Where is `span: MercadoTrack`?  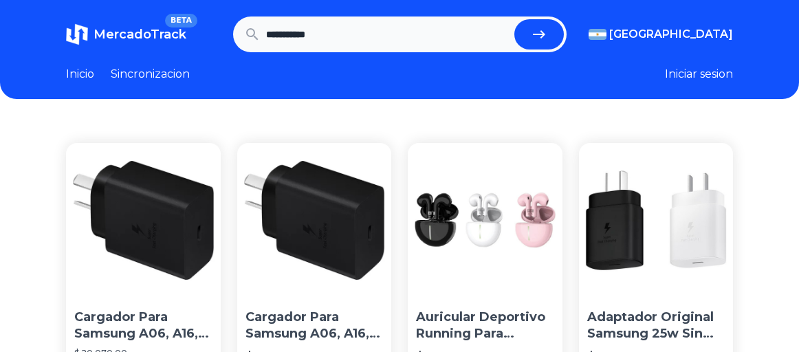 span: MercadoTrack is located at coordinates (140, 34).